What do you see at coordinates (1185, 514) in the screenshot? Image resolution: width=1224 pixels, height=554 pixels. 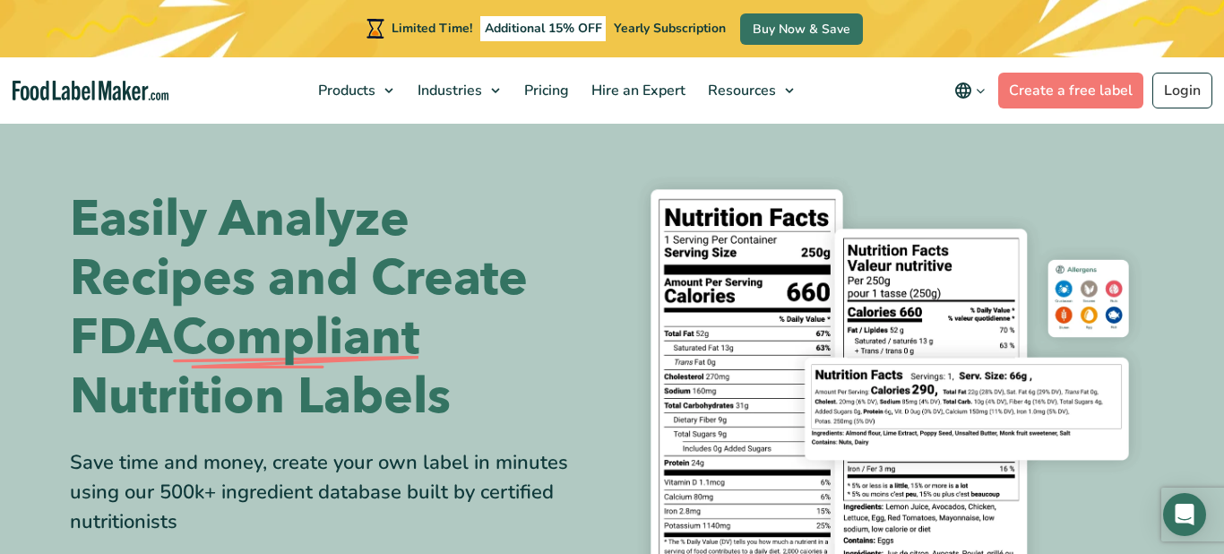 I see `div: Open Intercom Messenger` at bounding box center [1185, 514].